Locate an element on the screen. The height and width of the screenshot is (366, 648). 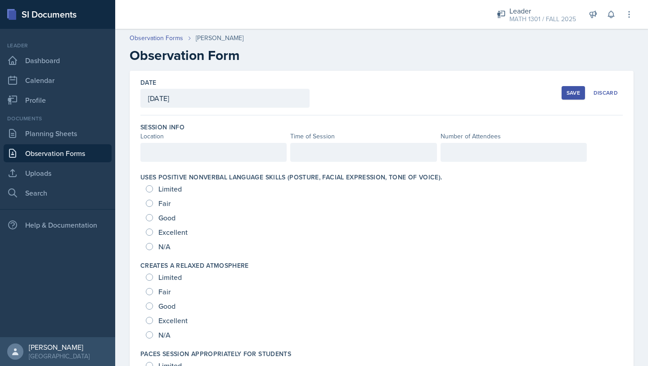
div: Discard is located at coordinates (606, 93).